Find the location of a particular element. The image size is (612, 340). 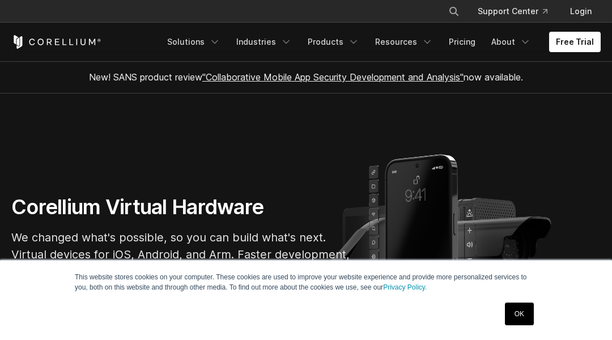

a: Support Center is located at coordinates (512, 11).